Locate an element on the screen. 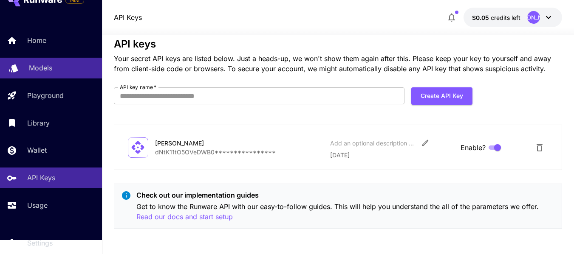 This screenshot has height=254, width=574. p: Library is located at coordinates (38, 123).